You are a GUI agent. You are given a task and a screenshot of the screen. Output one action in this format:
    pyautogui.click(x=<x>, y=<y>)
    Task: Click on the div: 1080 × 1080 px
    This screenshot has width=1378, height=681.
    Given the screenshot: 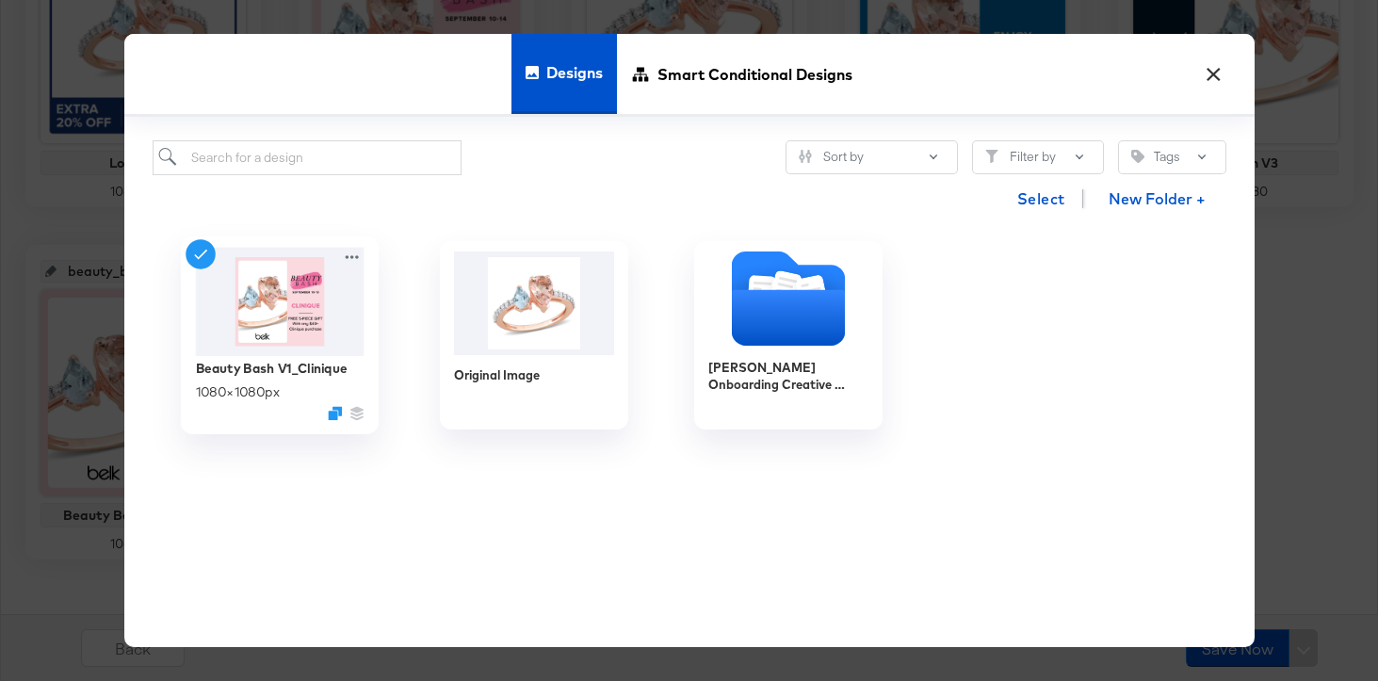 What is the action you would take?
    pyautogui.click(x=236, y=392)
    